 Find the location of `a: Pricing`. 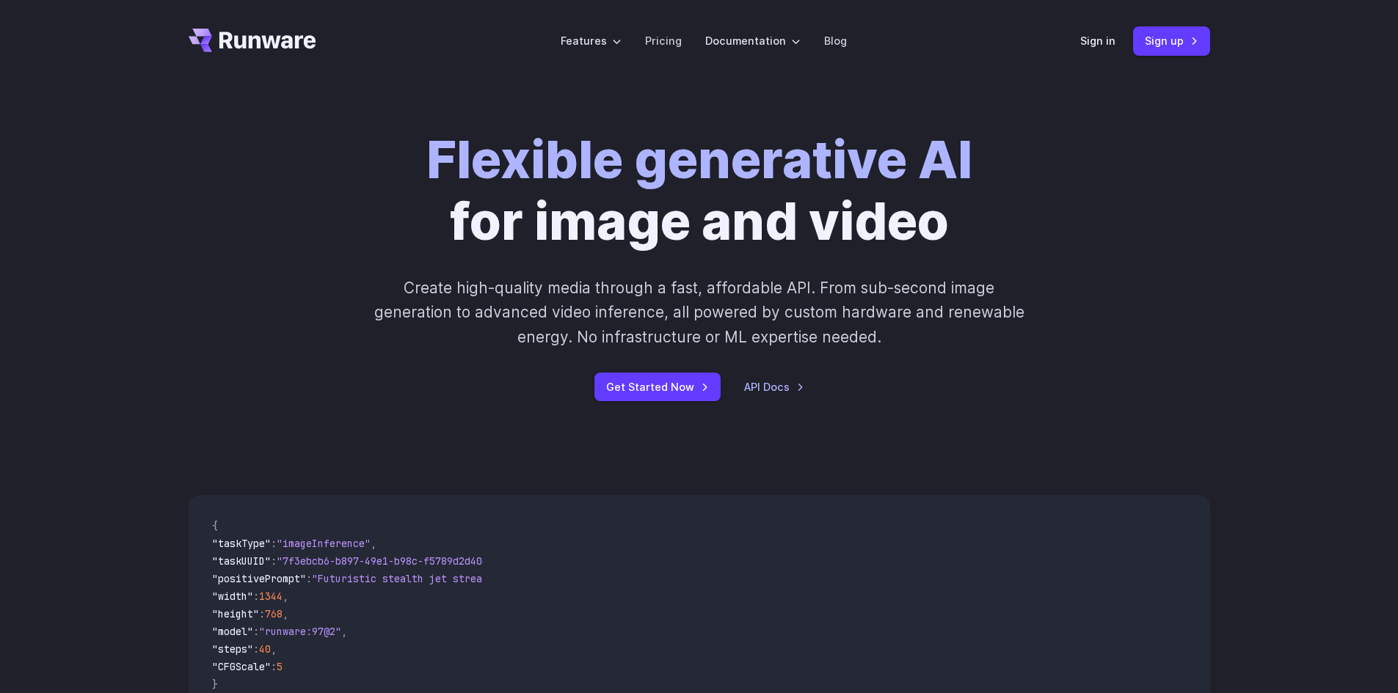

a: Pricing is located at coordinates (663, 40).